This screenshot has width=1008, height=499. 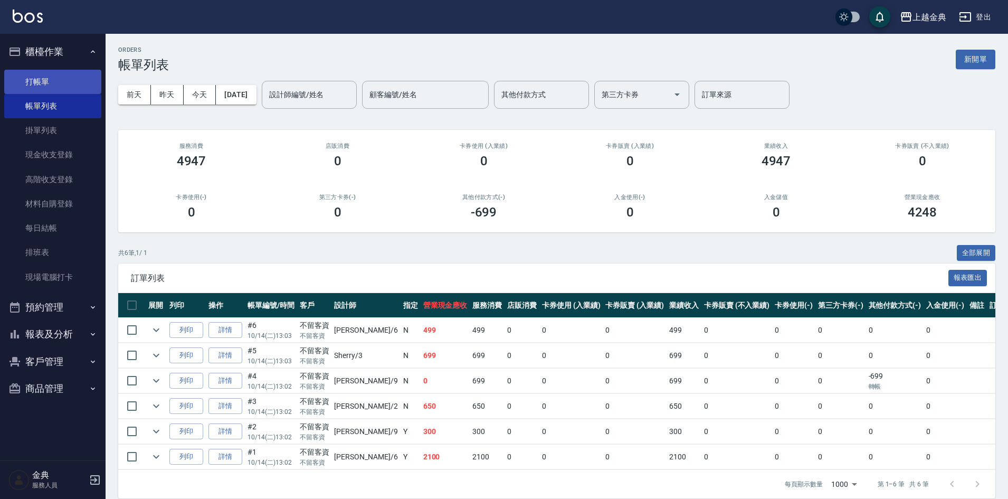 I want to click on a: 排班表, so click(x=53, y=252).